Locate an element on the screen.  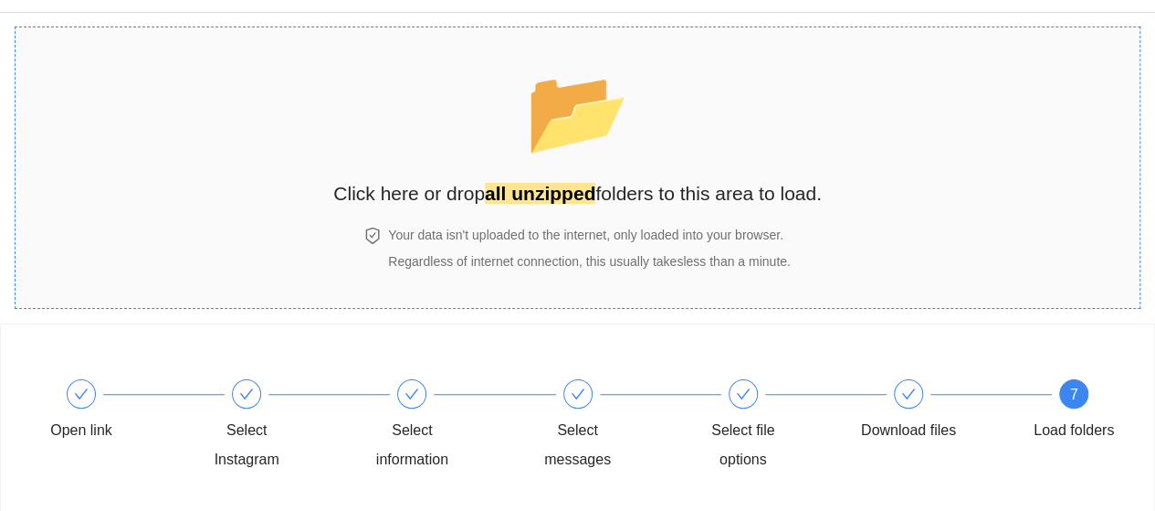
div: 7Load folders is located at coordinates (1074, 412).